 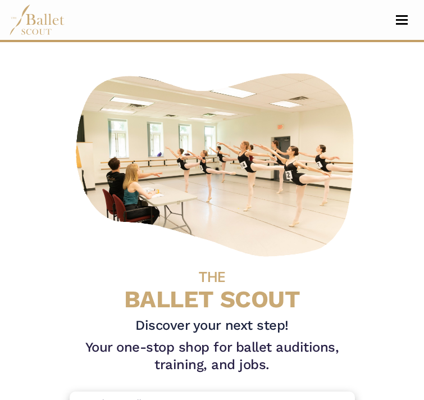 What do you see at coordinates (217, 163) in the screenshot?
I see `img: A group of ballerinas talking to each other in a ballet studio` at bounding box center [217, 163].